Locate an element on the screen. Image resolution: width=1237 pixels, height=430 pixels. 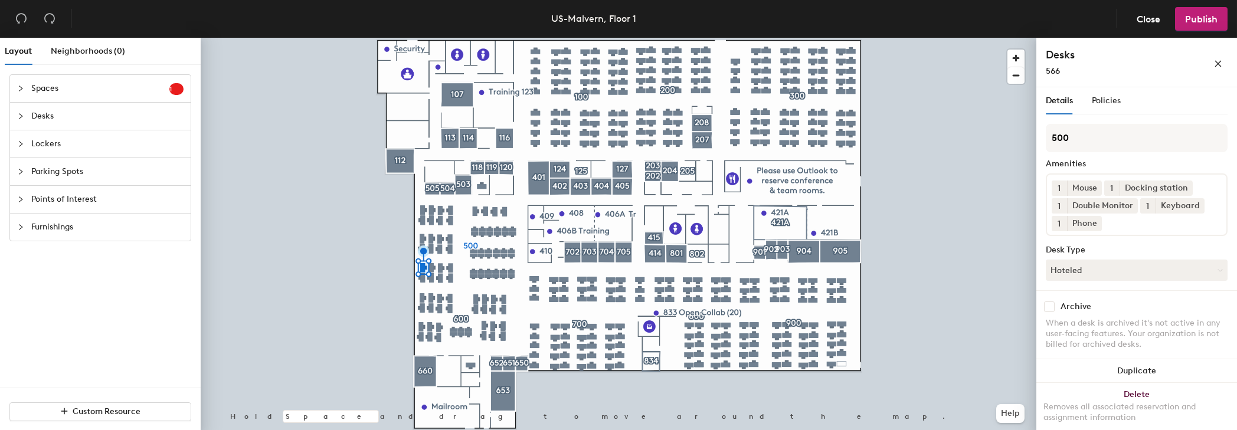
span: close is located at coordinates (1218, 64).